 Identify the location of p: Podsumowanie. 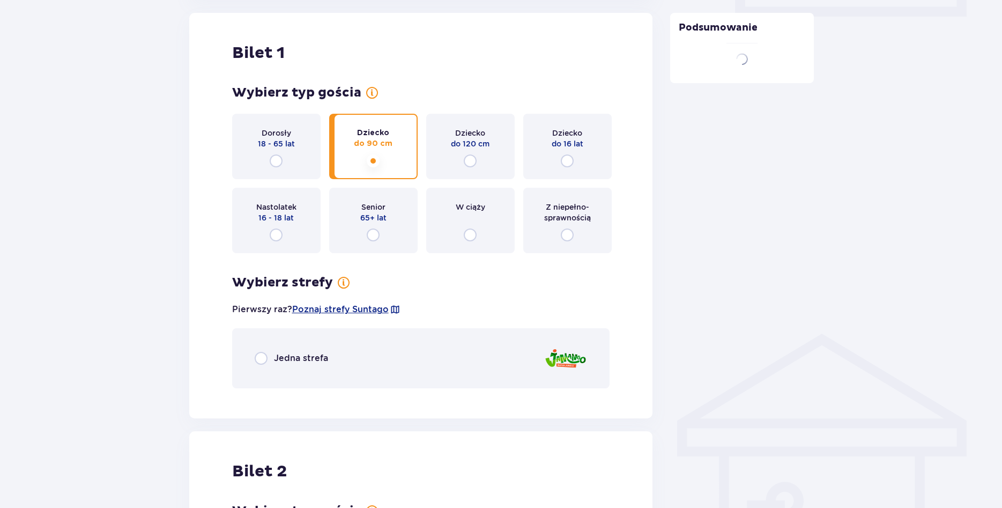
(742, 32).